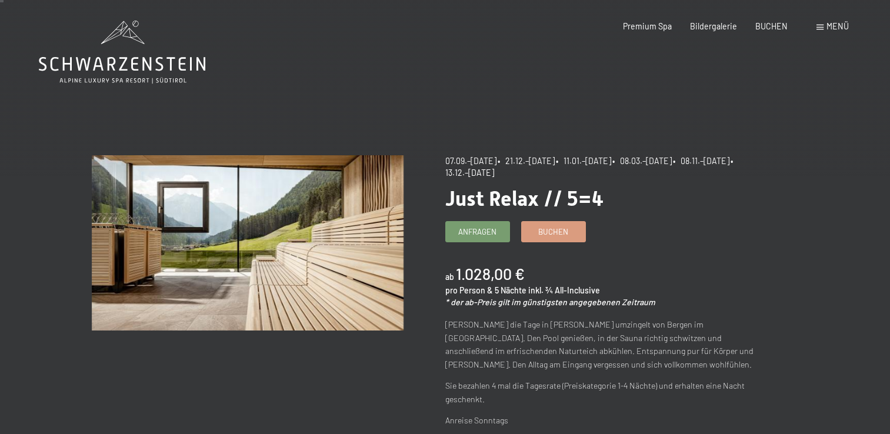  Describe the element at coordinates (469, 290) in the screenshot. I see `span: pro Person &` at that location.